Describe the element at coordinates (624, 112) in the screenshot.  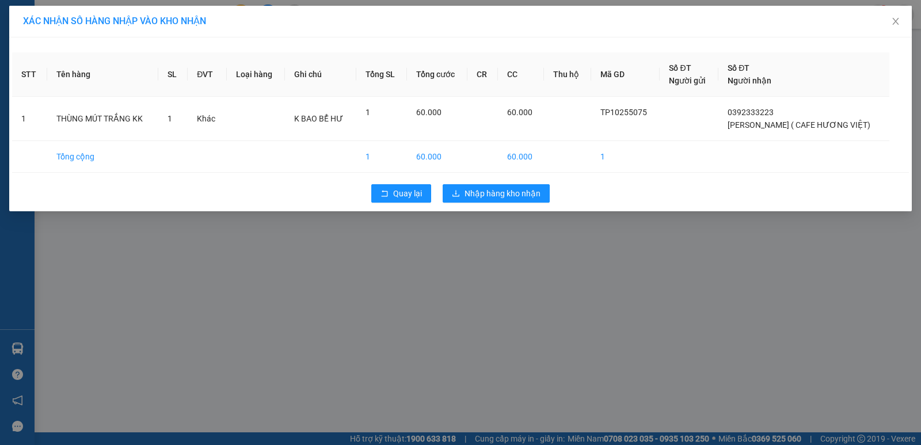
I see `span: TP10255075` at that location.